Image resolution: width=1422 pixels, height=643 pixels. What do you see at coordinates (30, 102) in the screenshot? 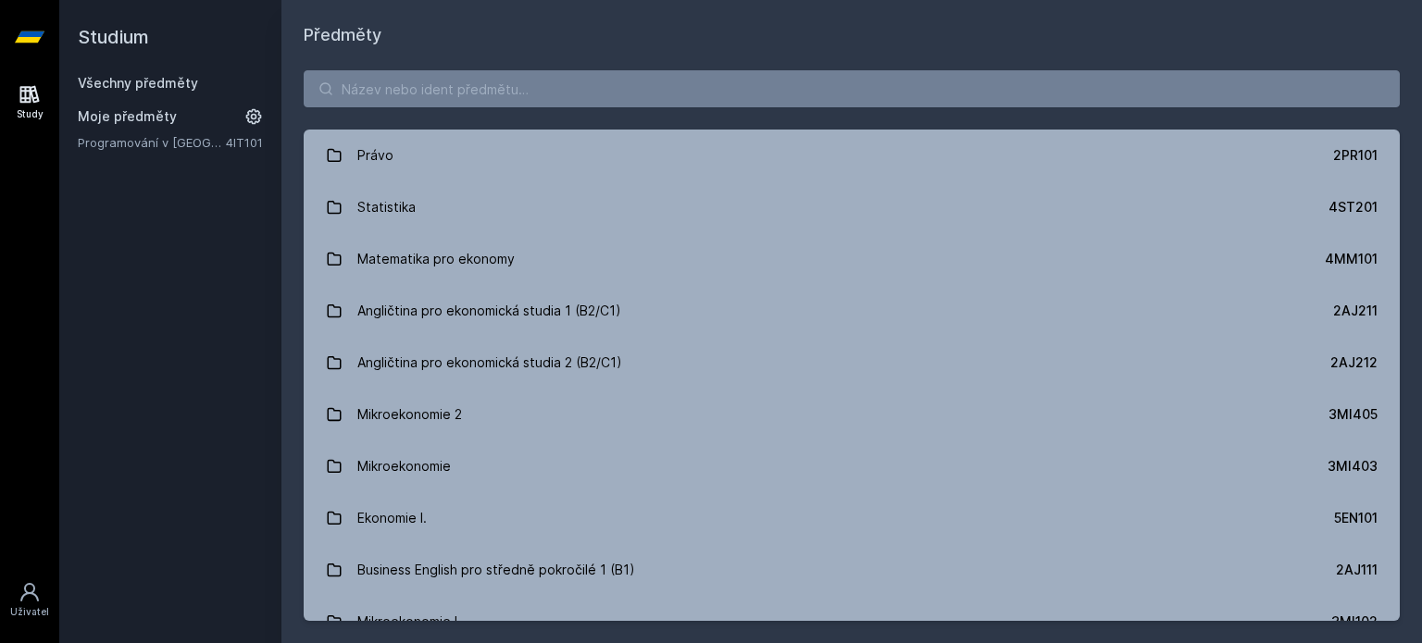
I see `a: Study` at bounding box center [30, 102].